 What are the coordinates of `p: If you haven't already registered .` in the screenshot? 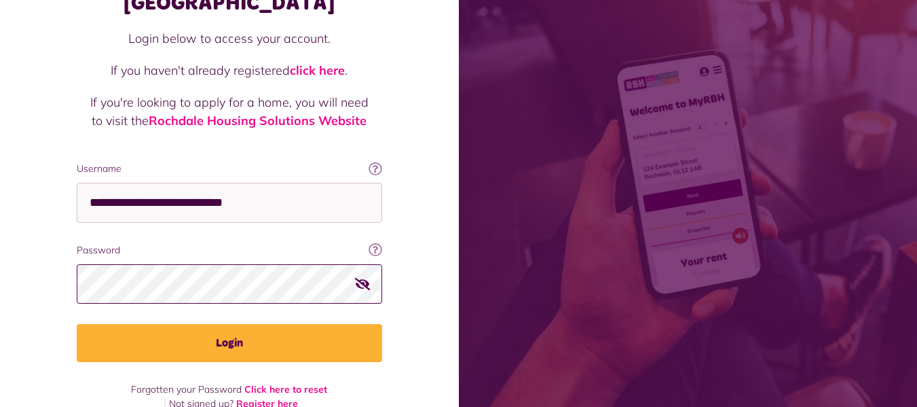 It's located at (229, 70).